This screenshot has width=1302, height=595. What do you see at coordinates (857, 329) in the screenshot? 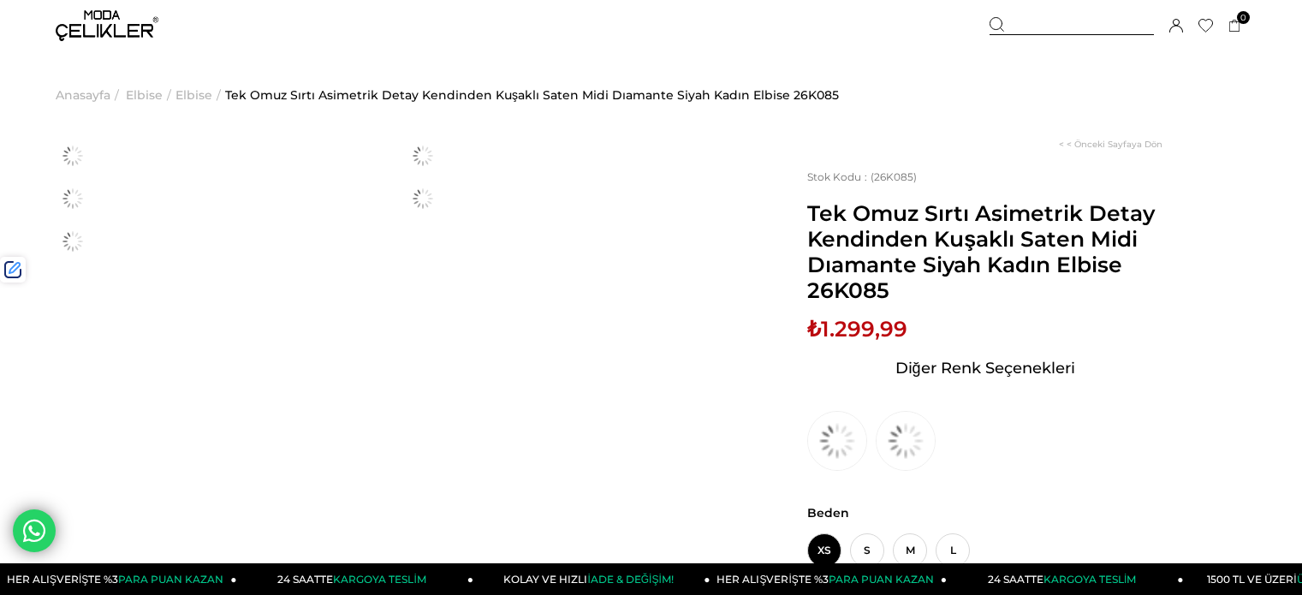
I see `span: ₺1.299,99` at bounding box center [857, 329].